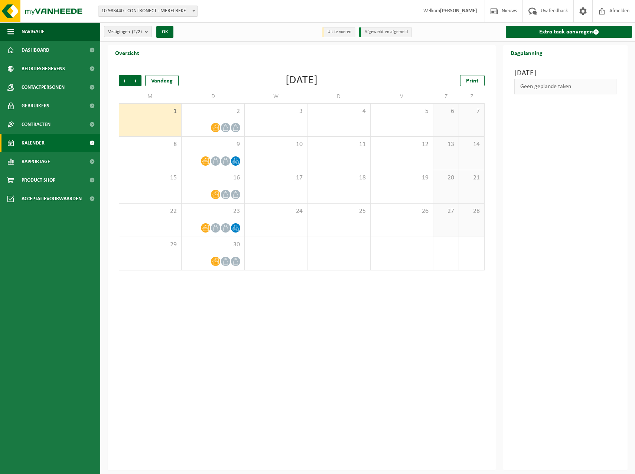  Describe the element at coordinates (165, 32) in the screenshot. I see `button: OK` at that location.